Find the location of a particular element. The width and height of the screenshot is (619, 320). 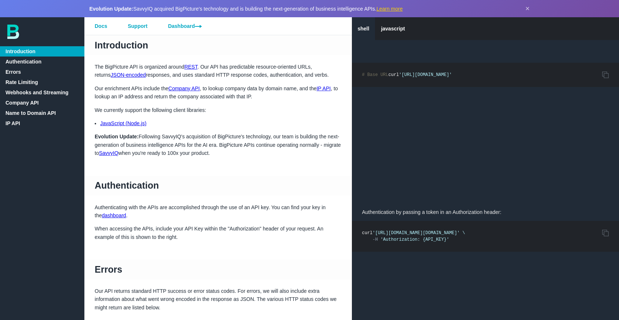

a: REST is located at coordinates (191, 67).